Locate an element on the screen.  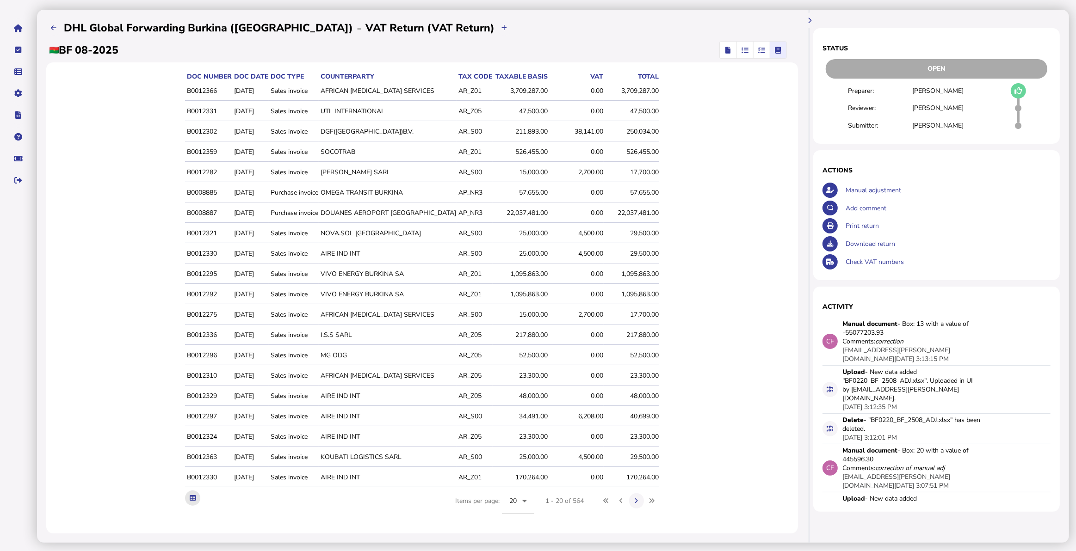
div: Preparer: is located at coordinates (880, 91).